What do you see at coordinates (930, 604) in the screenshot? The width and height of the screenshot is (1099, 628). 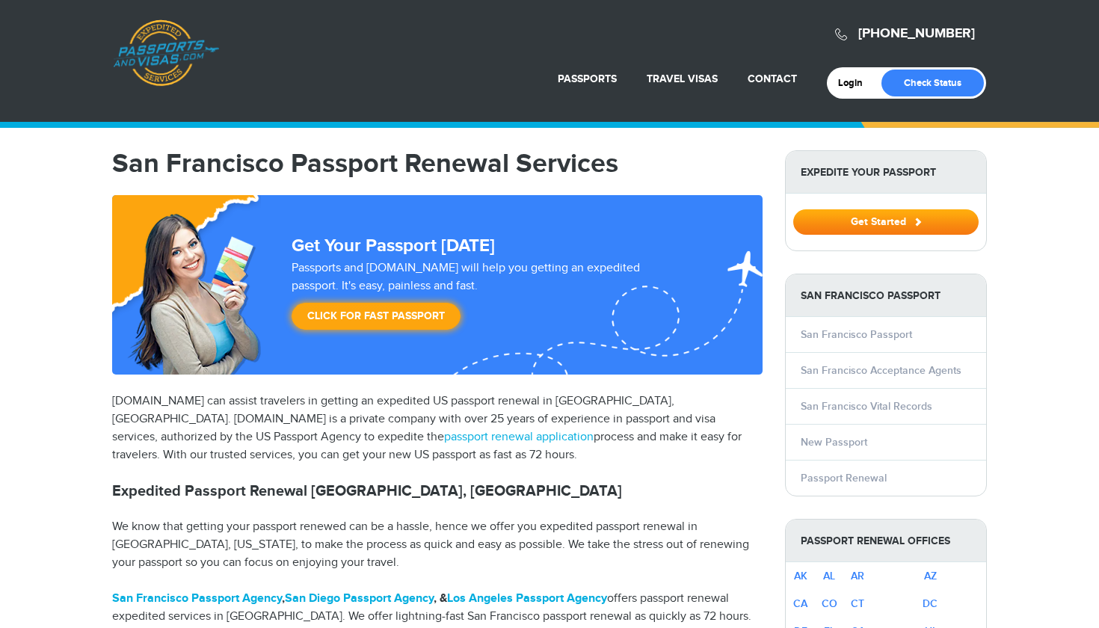 I see `a: DC` at bounding box center [930, 604].